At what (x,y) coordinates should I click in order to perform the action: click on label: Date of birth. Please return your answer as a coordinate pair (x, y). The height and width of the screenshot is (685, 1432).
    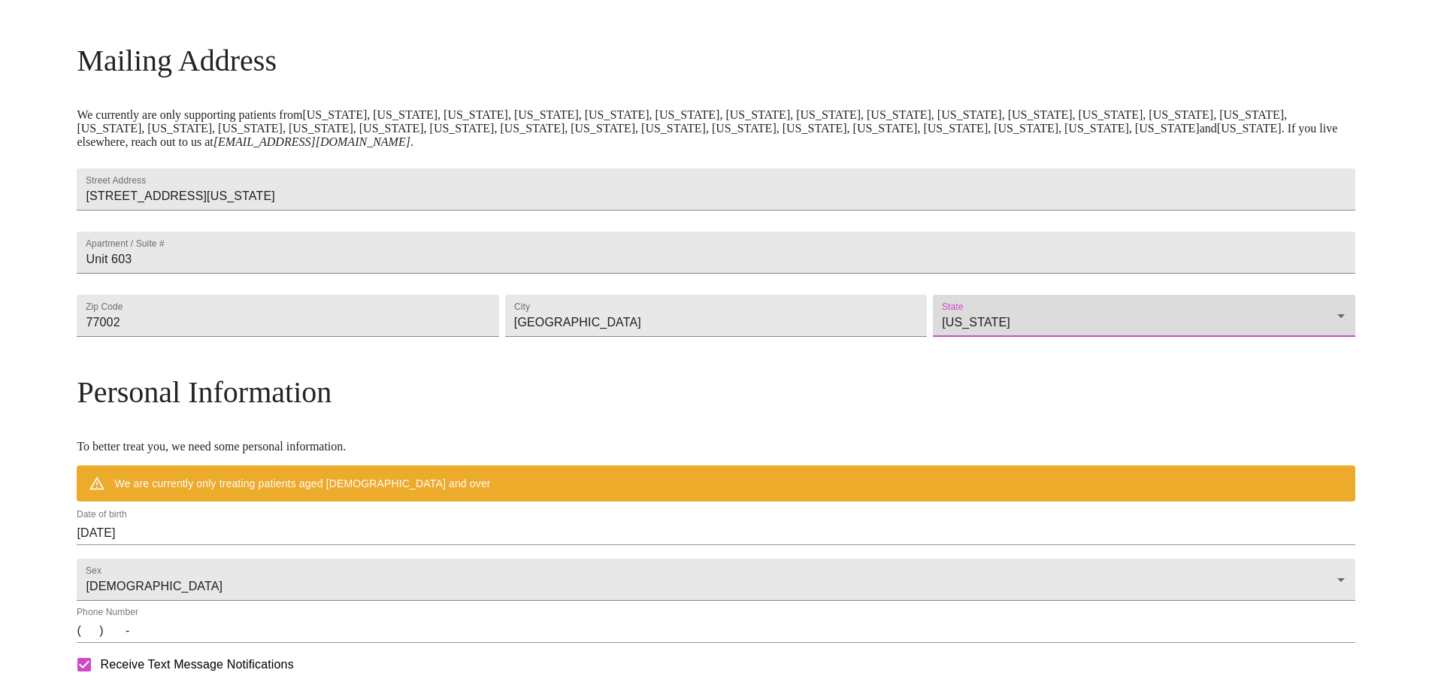
    Looking at the image, I should click on (101, 515).